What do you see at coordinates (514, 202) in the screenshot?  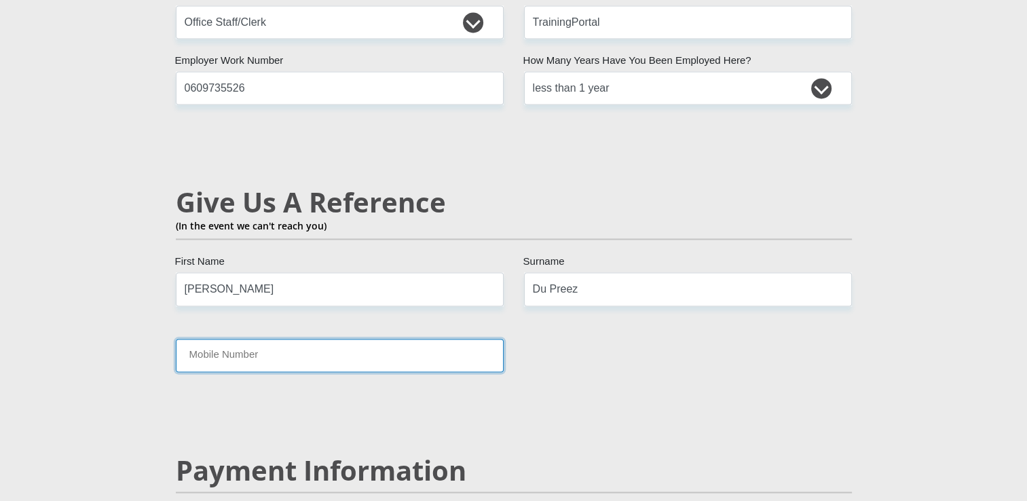 I see `h2: Give Us A Reference` at bounding box center [514, 202].